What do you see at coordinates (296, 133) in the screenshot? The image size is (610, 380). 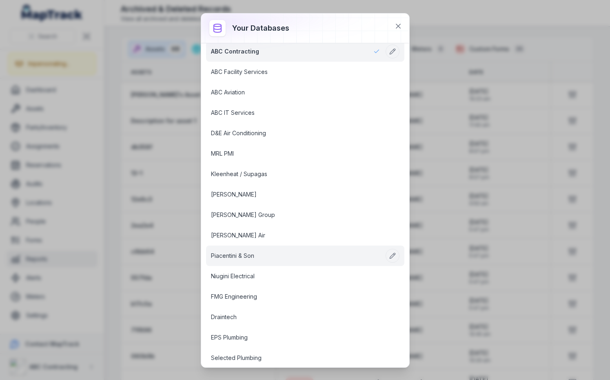 I see `a: D&E Air Conditioning` at bounding box center [296, 133].